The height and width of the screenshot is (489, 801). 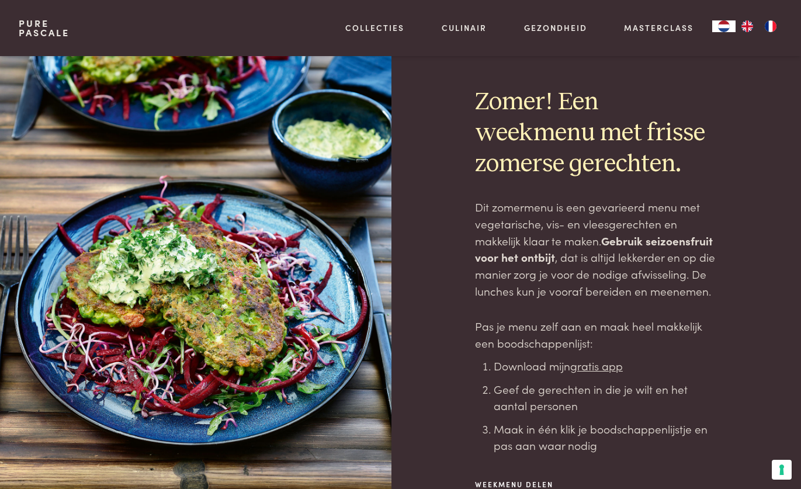 What do you see at coordinates (596, 365) in the screenshot?
I see `u: gratis app` at bounding box center [596, 365].